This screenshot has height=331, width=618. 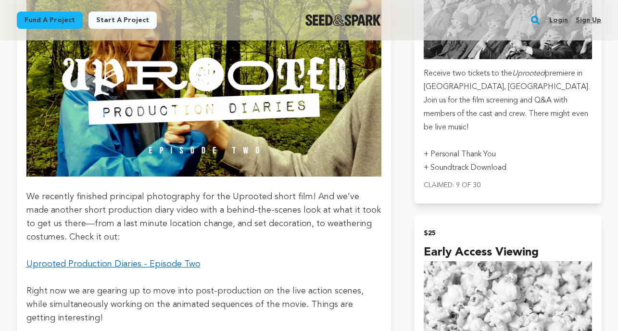 What do you see at coordinates (114, 264) in the screenshot?
I see `a: Uprooted Production Diaries - Episode Two` at bounding box center [114, 264].